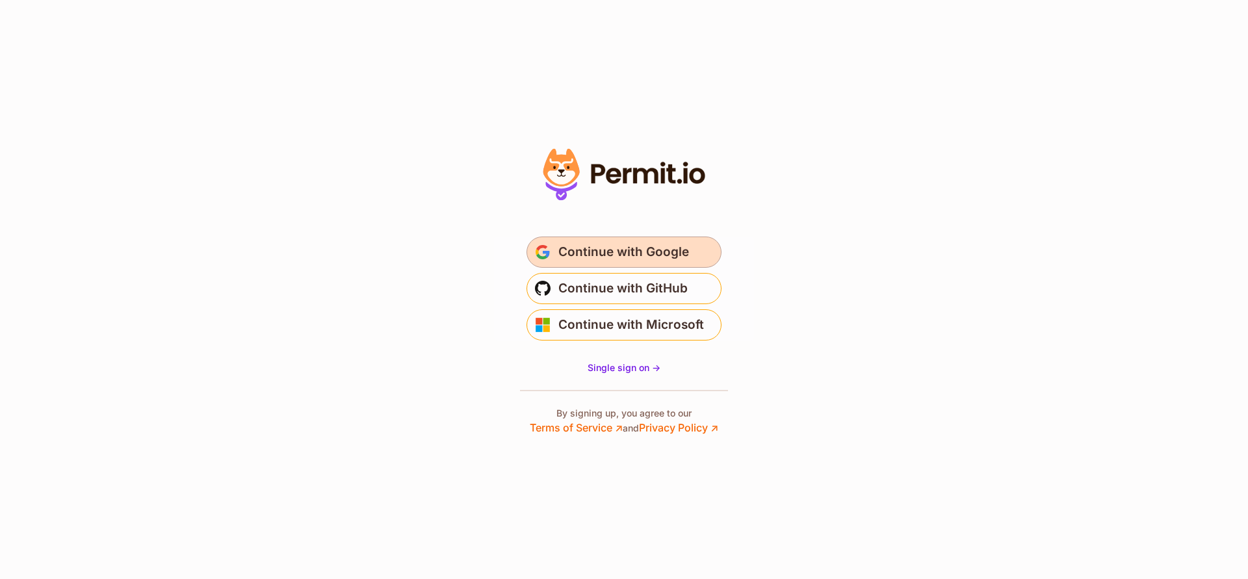 The width and height of the screenshot is (1248, 579). What do you see at coordinates (576, 428) in the screenshot?
I see `a: Terms of Service ↗` at bounding box center [576, 428].